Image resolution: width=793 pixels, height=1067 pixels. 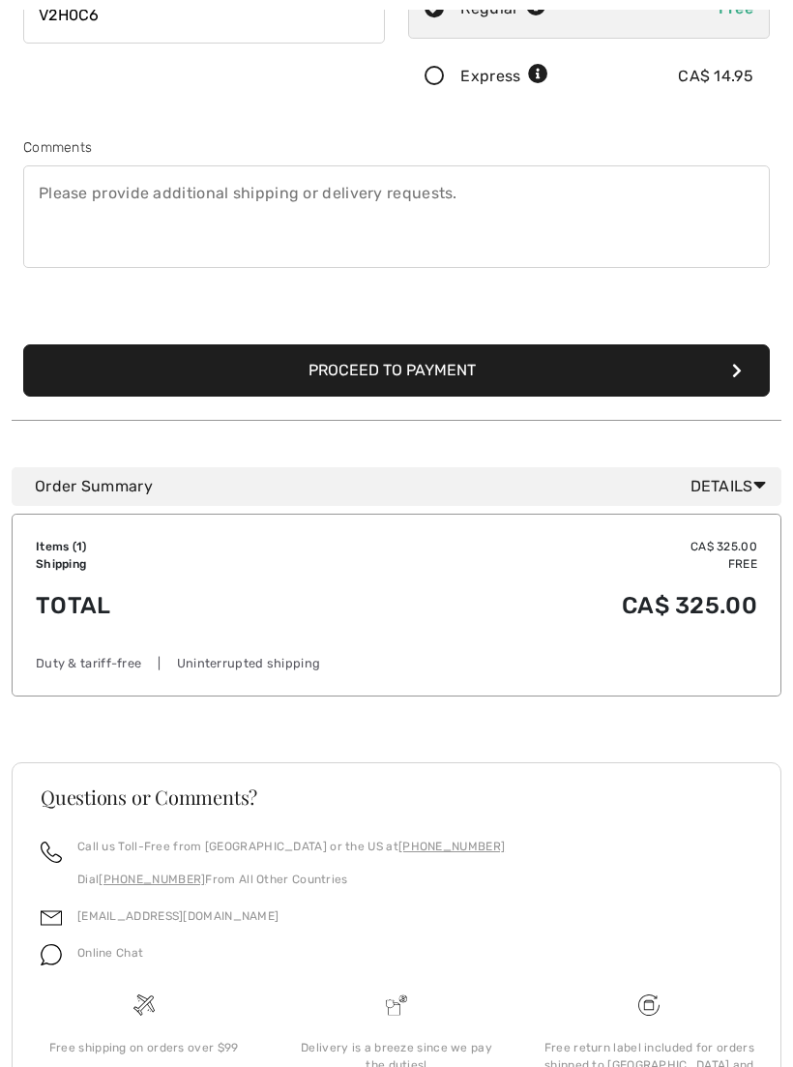 What do you see at coordinates (291, 879) in the screenshot?
I see `p: Dial From All Other Countries` at bounding box center [291, 879].